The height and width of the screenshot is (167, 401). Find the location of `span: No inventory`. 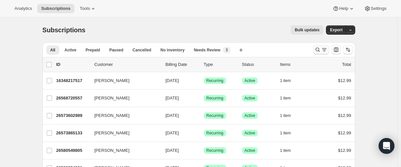

span: No inventory is located at coordinates (172, 50).